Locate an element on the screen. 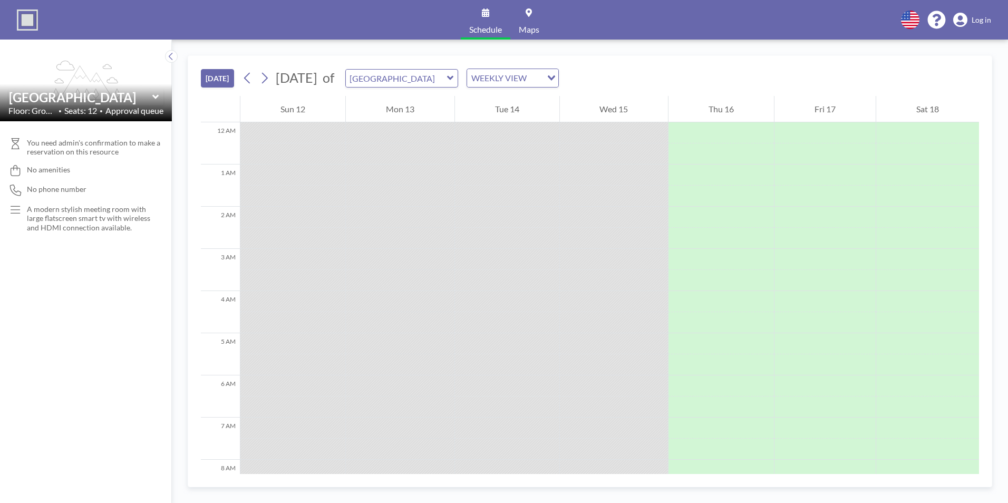 The height and width of the screenshot is (503, 1008). div: 7 AM is located at coordinates (220, 439).